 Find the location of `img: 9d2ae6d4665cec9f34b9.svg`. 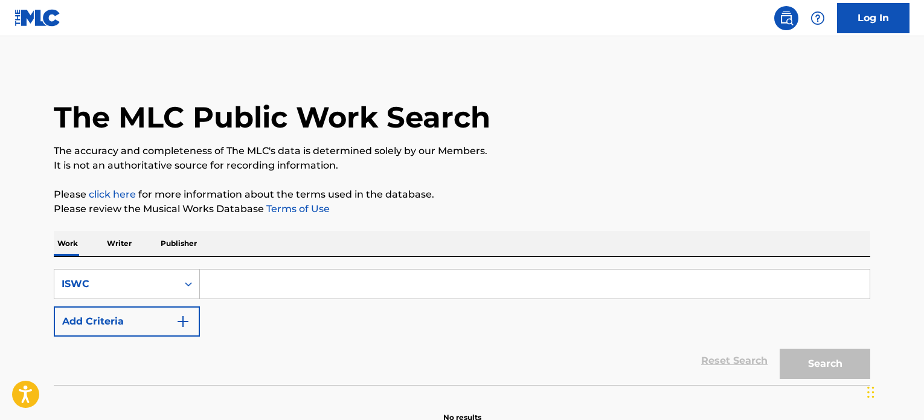

img: 9d2ae6d4665cec9f34b9.svg is located at coordinates (183, 321).